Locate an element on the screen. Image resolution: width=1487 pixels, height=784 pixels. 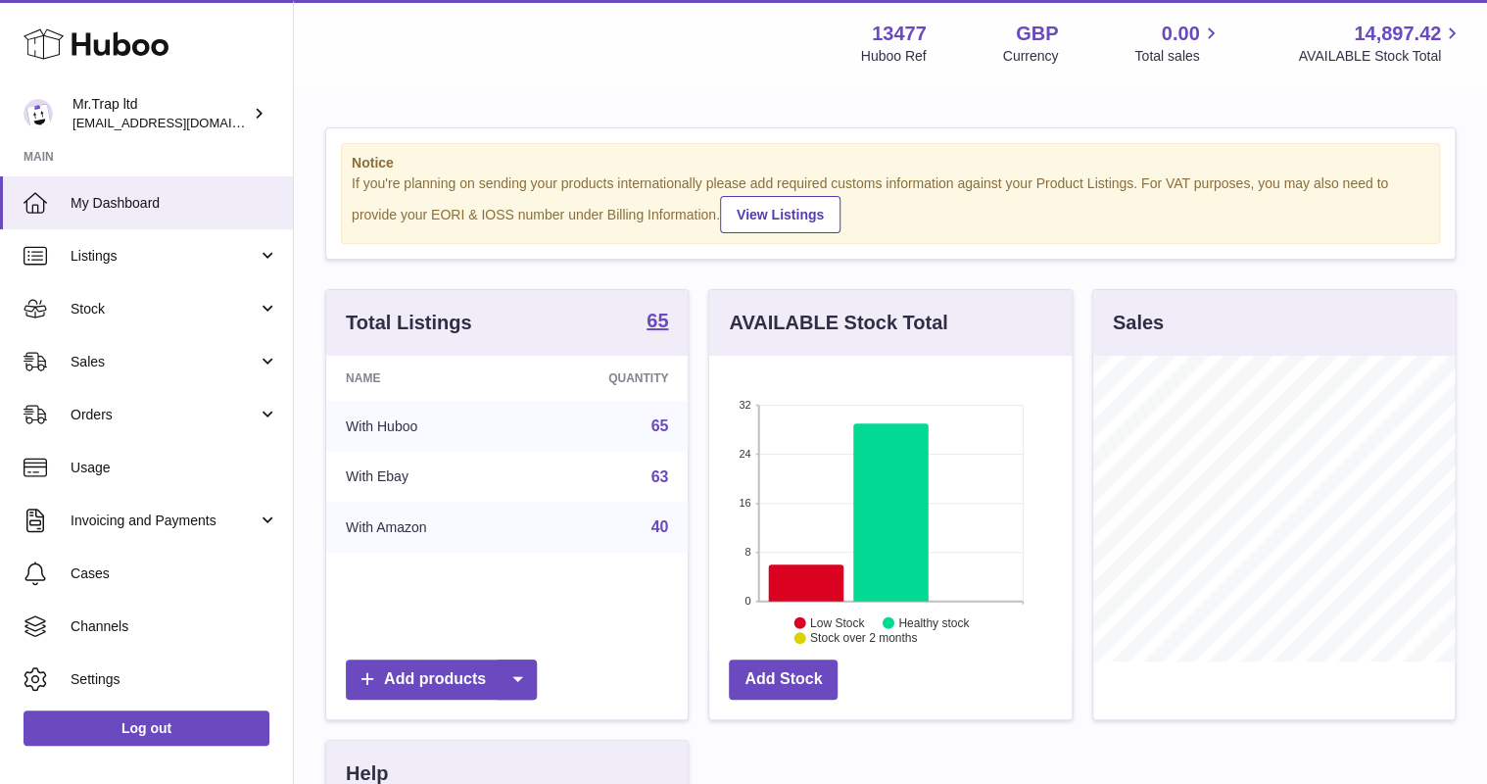
text: 24 is located at coordinates (745, 453).